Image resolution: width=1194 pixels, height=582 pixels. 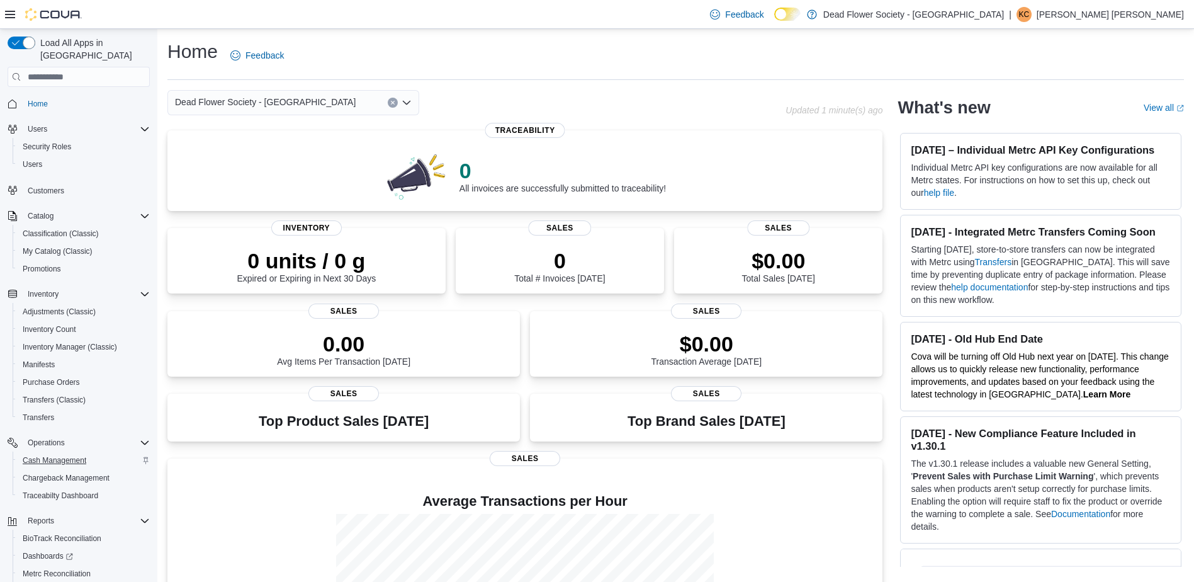 What do you see at coordinates (59, 312) in the screenshot?
I see `a: Adjustments (Classic)` at bounding box center [59, 312].